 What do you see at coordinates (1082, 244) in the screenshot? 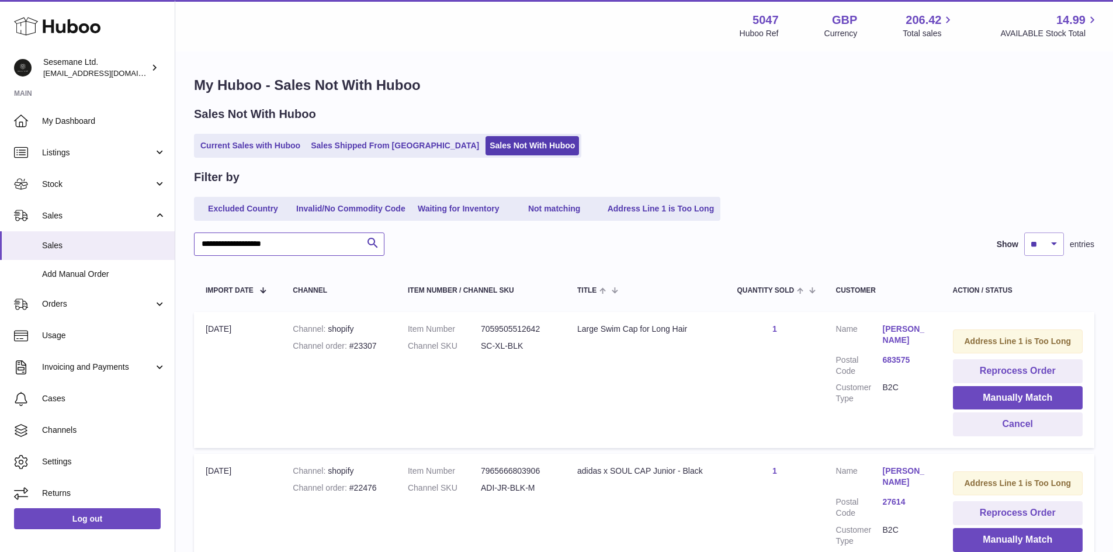
I see `span: entries` at bounding box center [1082, 244].